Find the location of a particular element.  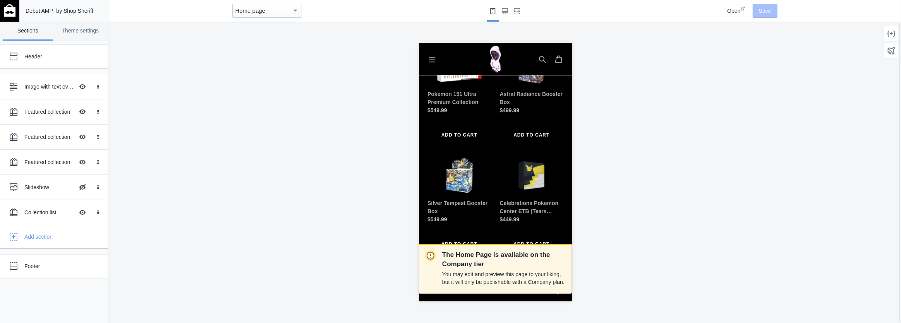

p: The Home Page is available on the Company tier is located at coordinates (504, 260).